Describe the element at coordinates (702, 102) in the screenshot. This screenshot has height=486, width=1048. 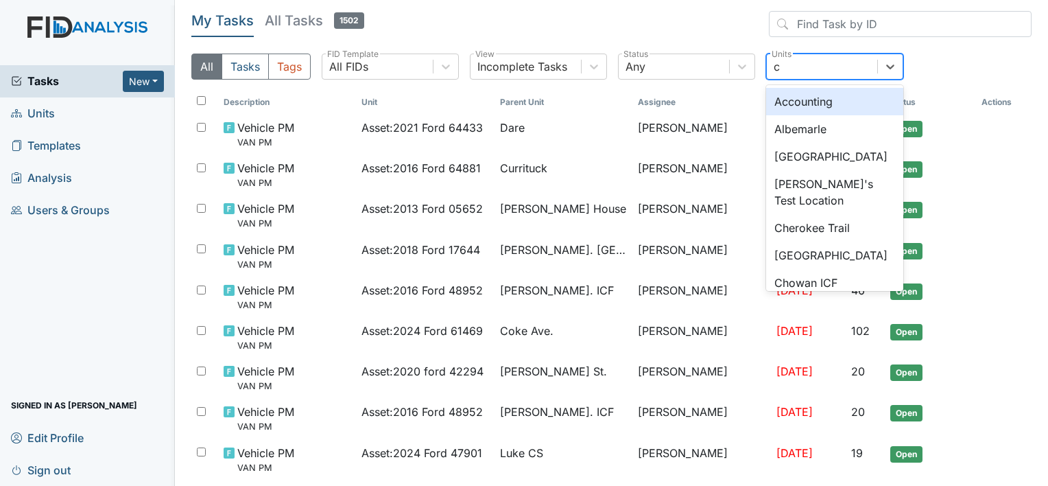
I see `th: Assignee` at that location.